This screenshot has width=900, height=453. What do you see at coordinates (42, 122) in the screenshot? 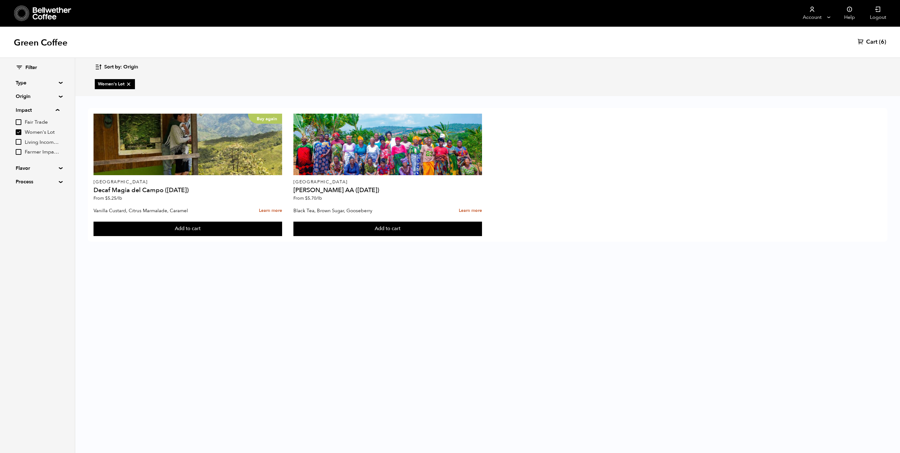
I see `span: Fair Trade` at bounding box center [42, 122].